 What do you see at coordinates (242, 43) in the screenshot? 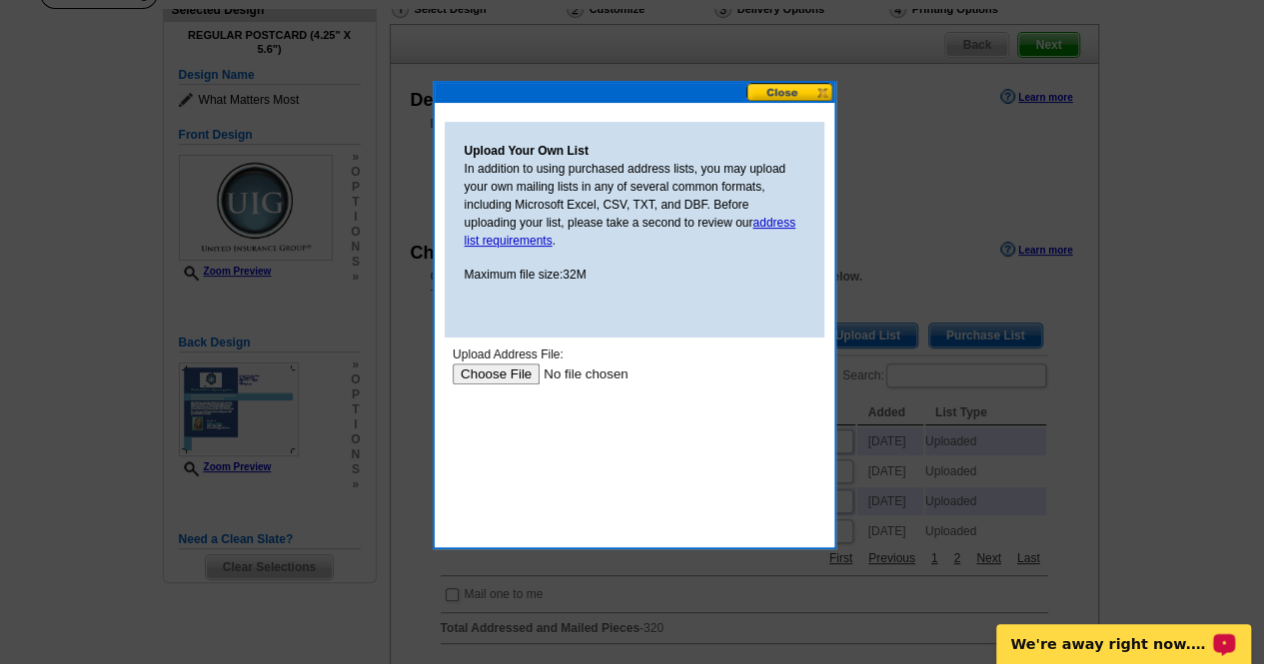
I see `button: Open LiveChat chat widget` at bounding box center [242, 43].